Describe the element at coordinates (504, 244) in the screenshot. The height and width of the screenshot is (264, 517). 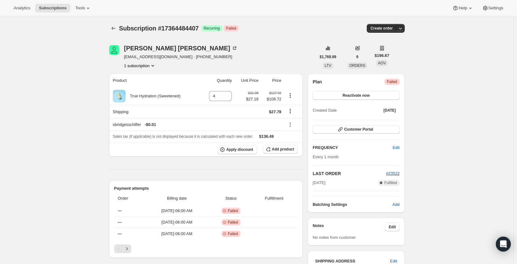
I see `div: Open Intercom Messenger` at that location.